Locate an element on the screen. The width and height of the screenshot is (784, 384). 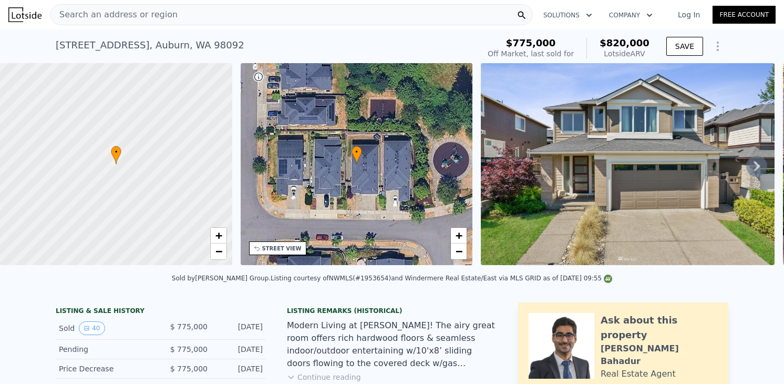
button: View historical data is located at coordinates (91, 328).